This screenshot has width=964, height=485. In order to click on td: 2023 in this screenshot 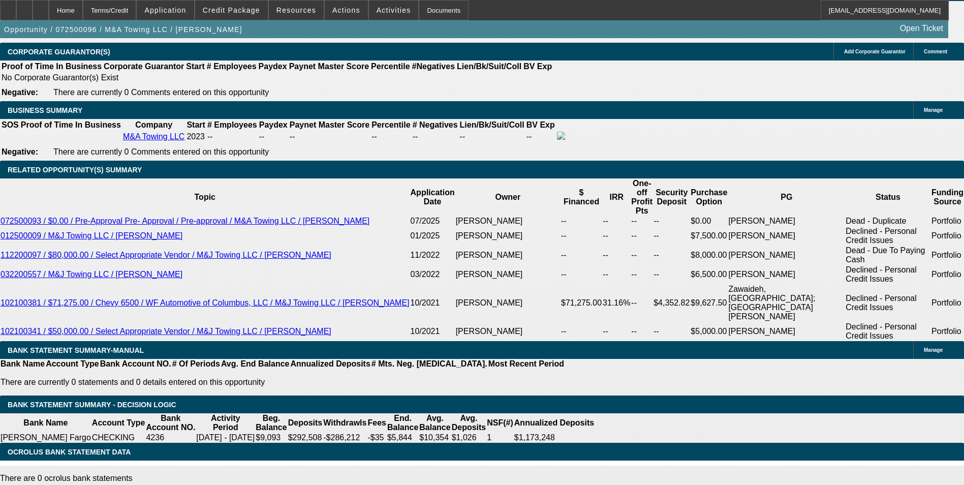, I will do `click(196, 137)`.